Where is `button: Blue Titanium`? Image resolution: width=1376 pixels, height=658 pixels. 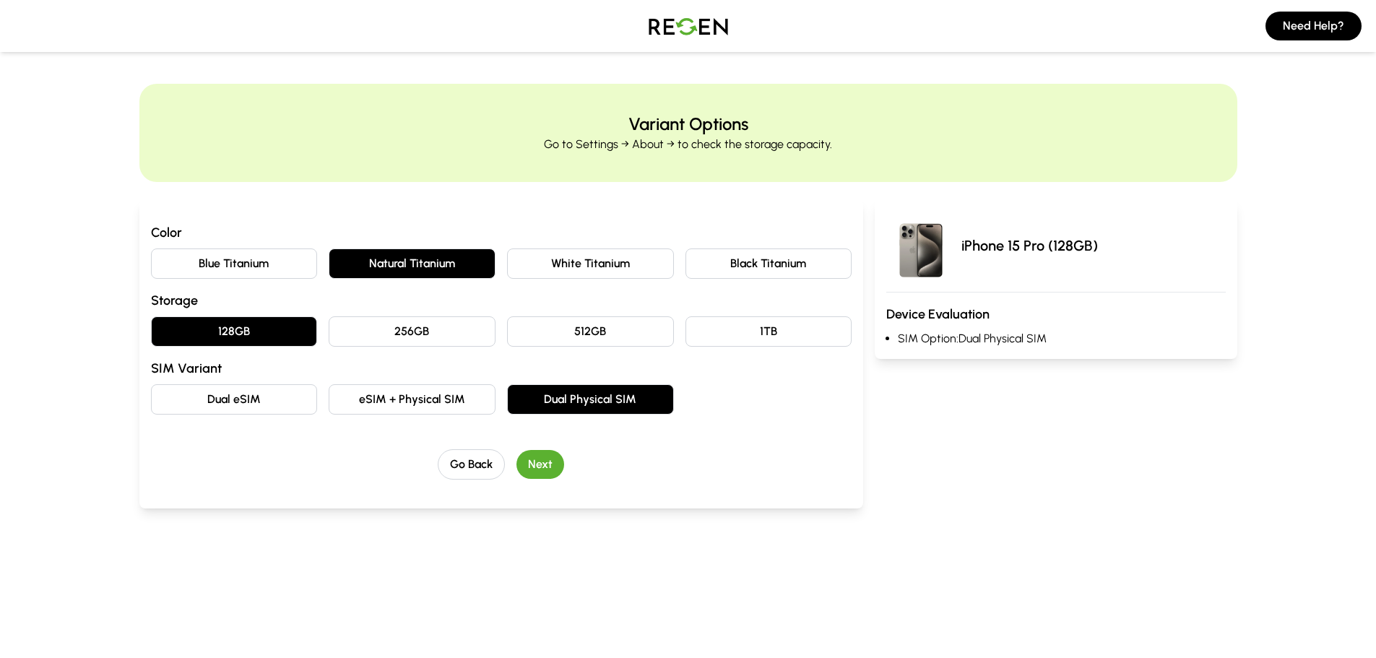 button: Blue Titanium is located at coordinates (234, 264).